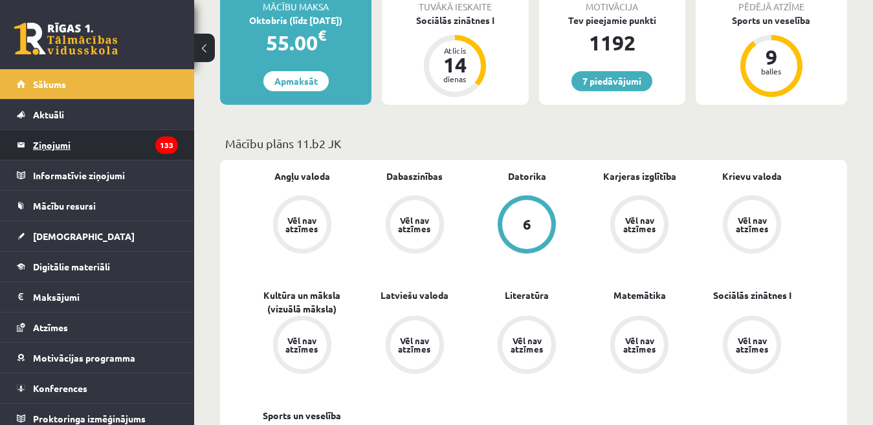 The image size is (873, 425). What do you see at coordinates (527, 295) in the screenshot?
I see `a: Literatūra` at bounding box center [527, 295].